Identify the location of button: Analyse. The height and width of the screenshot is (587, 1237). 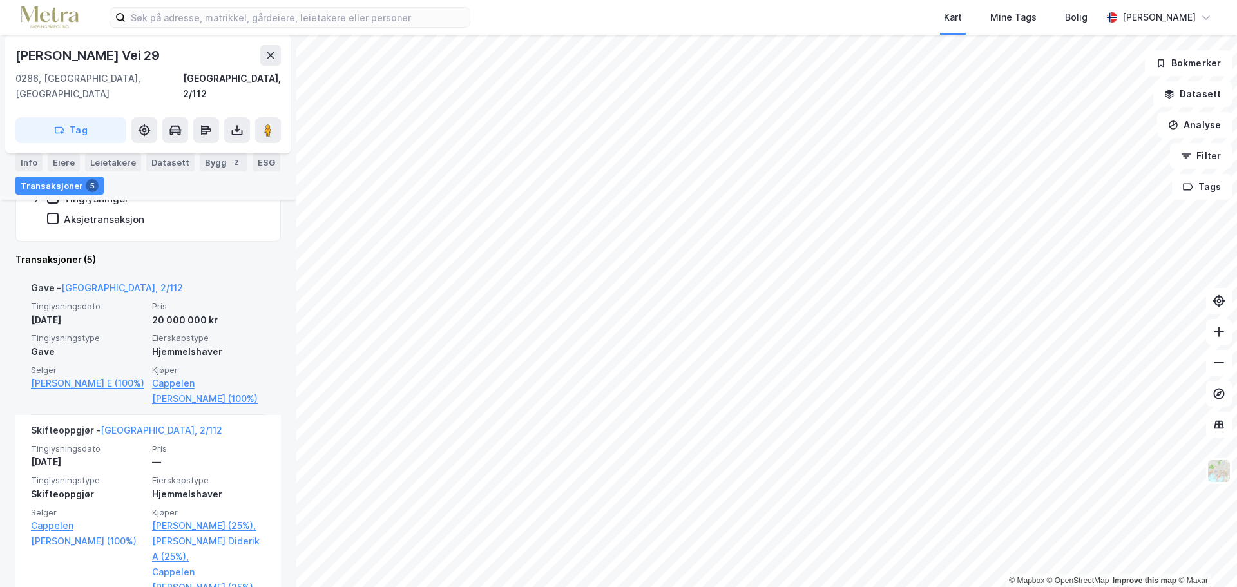
(1195, 125).